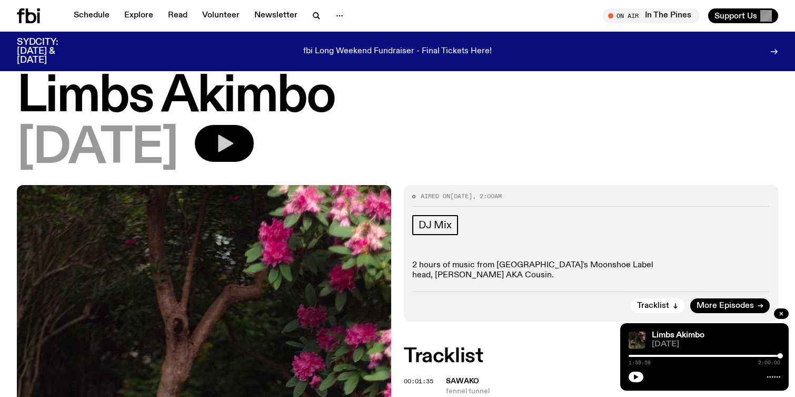 The height and width of the screenshot is (397, 795). I want to click on span: Aired on, so click(436, 196).